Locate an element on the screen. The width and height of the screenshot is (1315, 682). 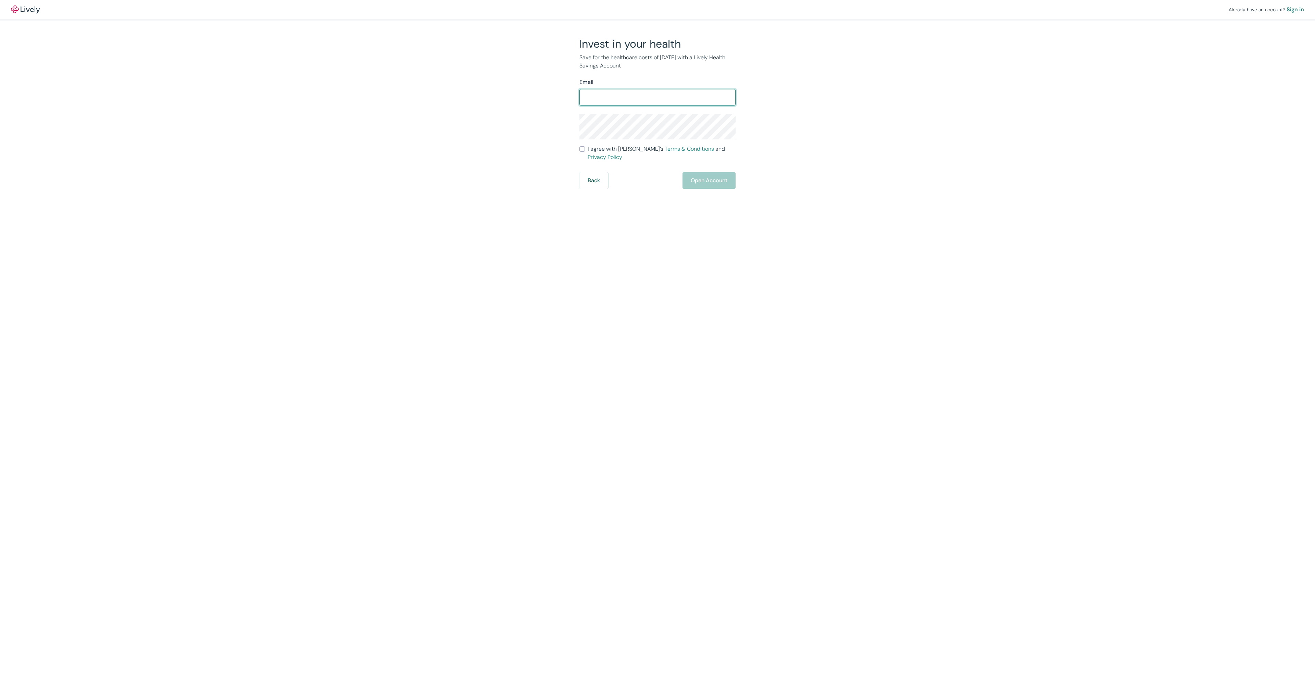
div: Sign in is located at coordinates (1295, 10).